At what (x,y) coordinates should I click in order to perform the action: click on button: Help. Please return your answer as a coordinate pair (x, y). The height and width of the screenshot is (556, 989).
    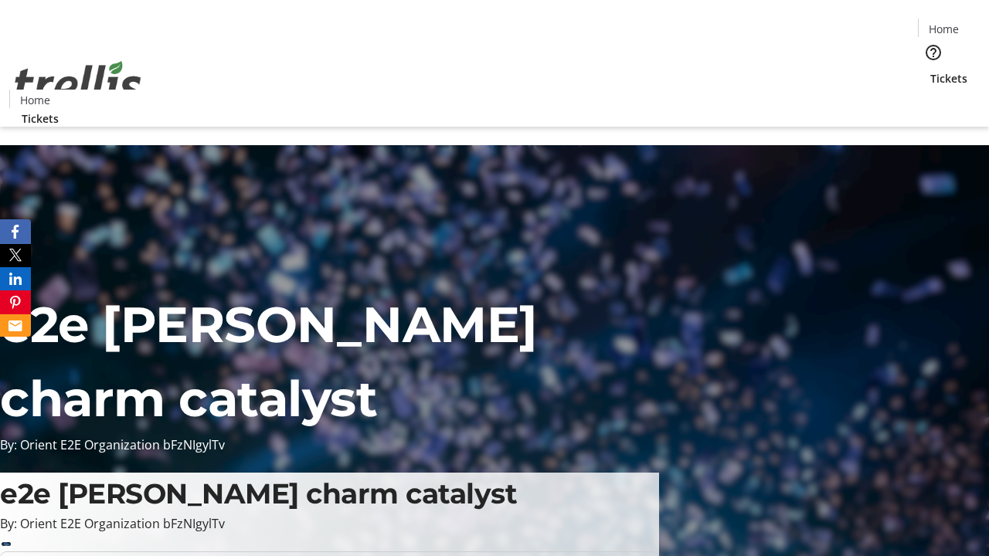
    Looking at the image, I should click on (933, 53).